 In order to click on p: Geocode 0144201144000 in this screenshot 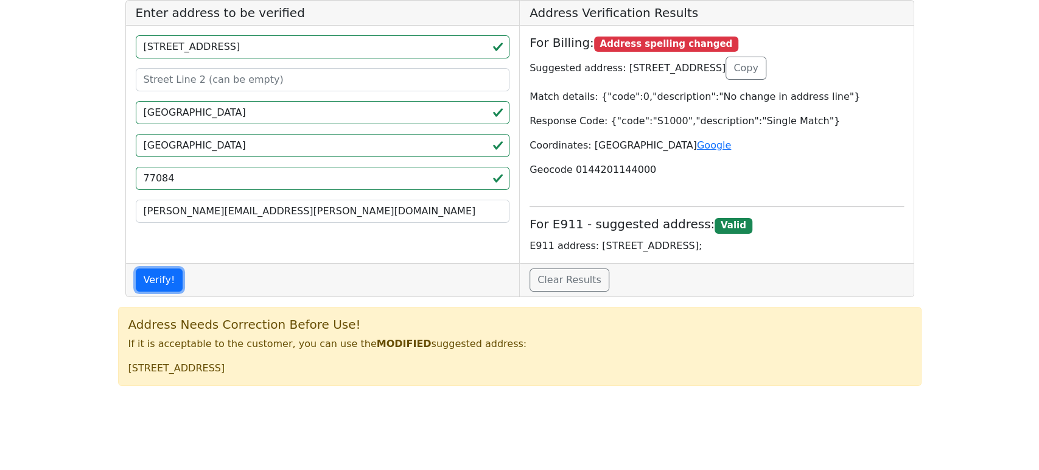, I will do `click(717, 170)`.